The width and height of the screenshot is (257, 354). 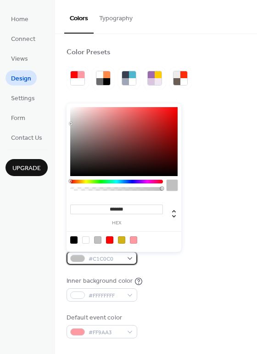 What do you see at coordinates (23, 97) in the screenshot?
I see `a: Settings` at bounding box center [23, 97].